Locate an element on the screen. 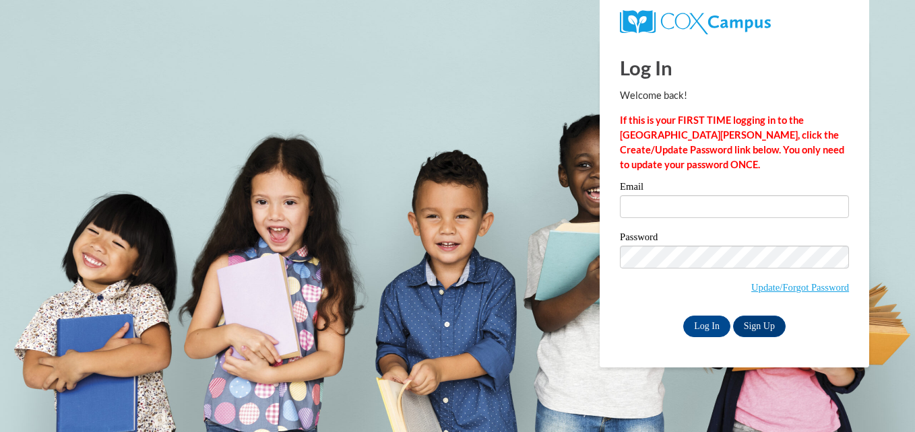  label: Email is located at coordinates (734, 189).